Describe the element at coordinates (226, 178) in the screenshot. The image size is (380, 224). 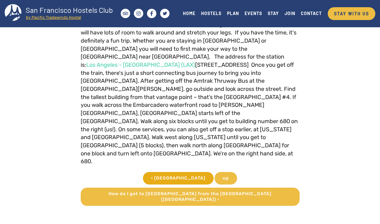
I see `a: up` at that location.